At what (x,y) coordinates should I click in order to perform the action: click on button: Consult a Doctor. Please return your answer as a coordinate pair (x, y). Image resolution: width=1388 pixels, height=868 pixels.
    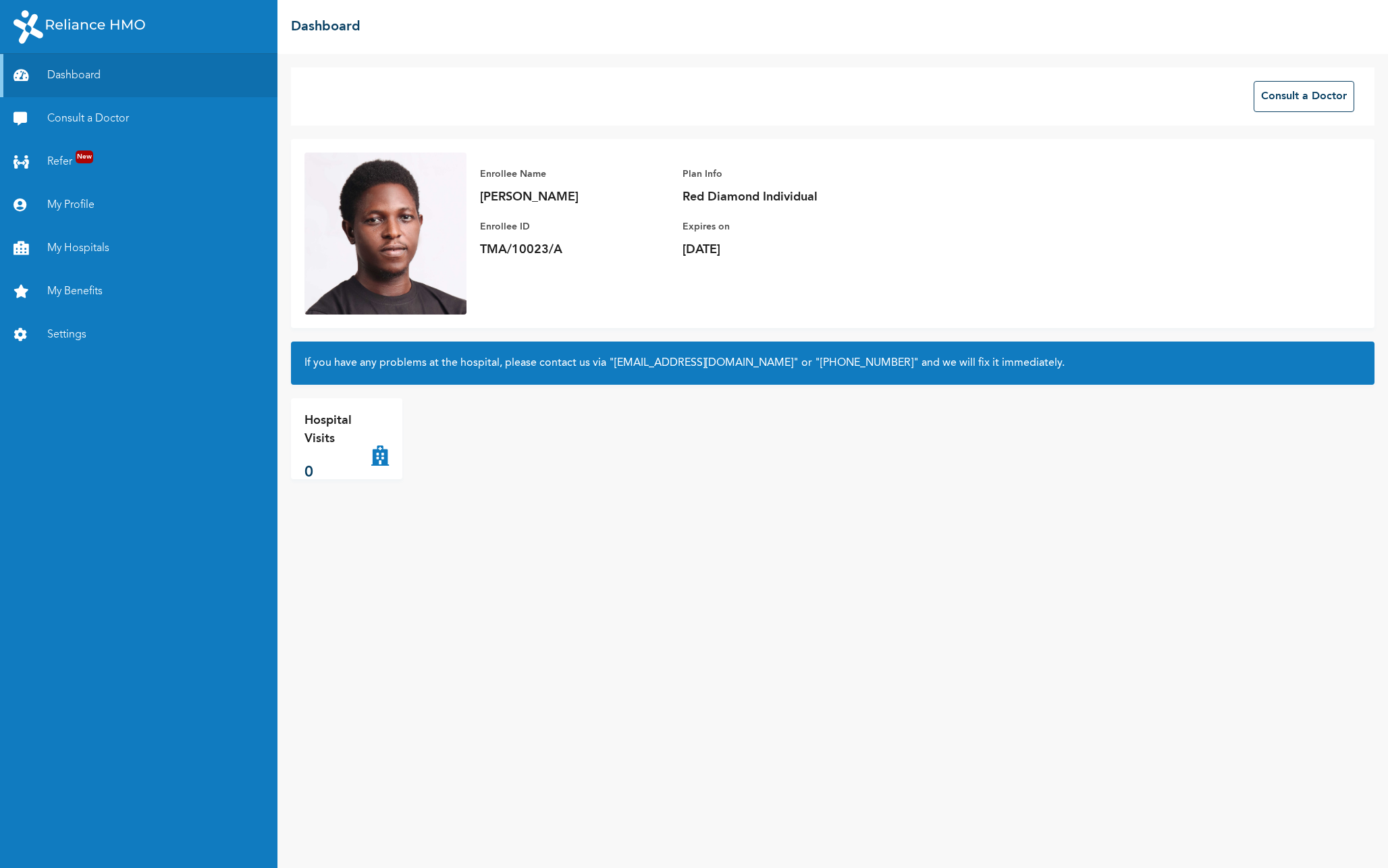
    Looking at the image, I should click on (1303, 96).